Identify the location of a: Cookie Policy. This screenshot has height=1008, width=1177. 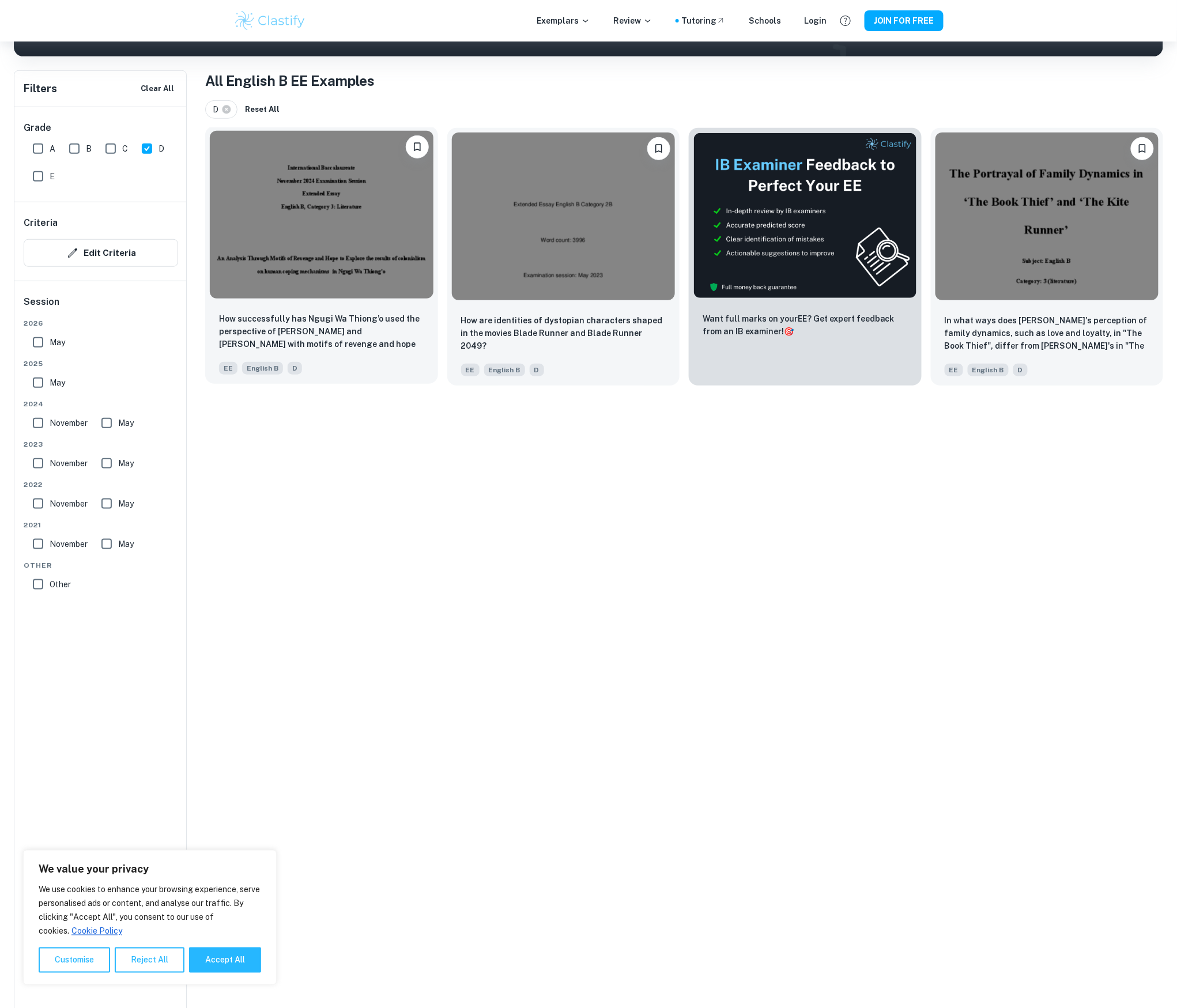
(97, 932).